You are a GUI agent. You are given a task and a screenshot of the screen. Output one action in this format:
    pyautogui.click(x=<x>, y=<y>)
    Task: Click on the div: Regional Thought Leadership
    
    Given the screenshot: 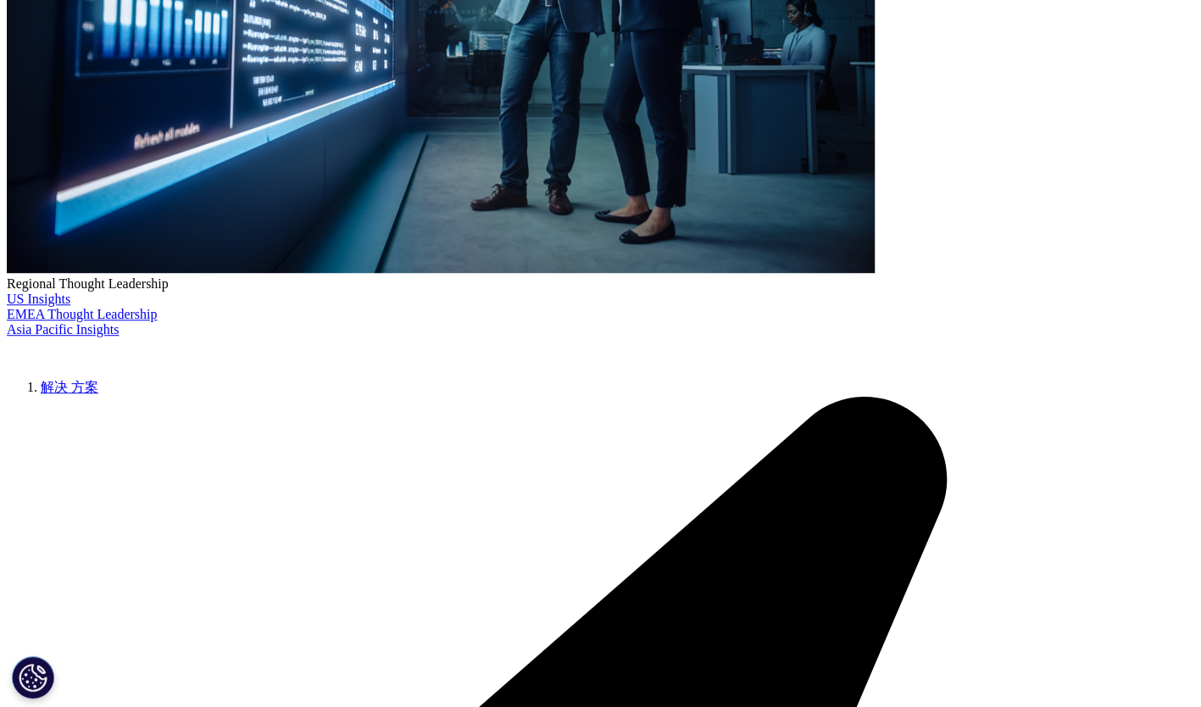 What is the action you would take?
    pyautogui.click(x=600, y=284)
    